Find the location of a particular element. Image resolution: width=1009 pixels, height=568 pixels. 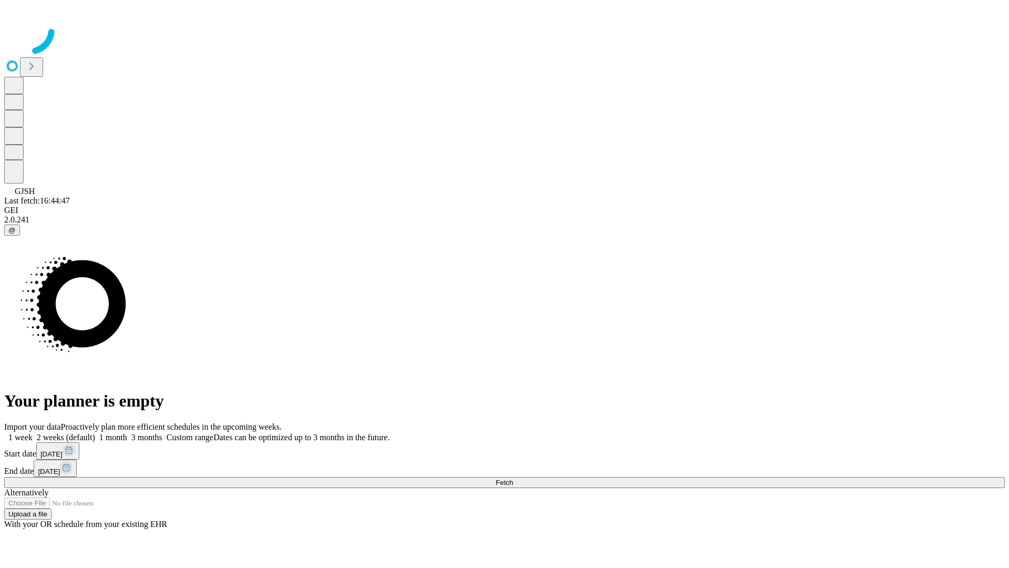

span: Import your data is located at coordinates (33, 426).